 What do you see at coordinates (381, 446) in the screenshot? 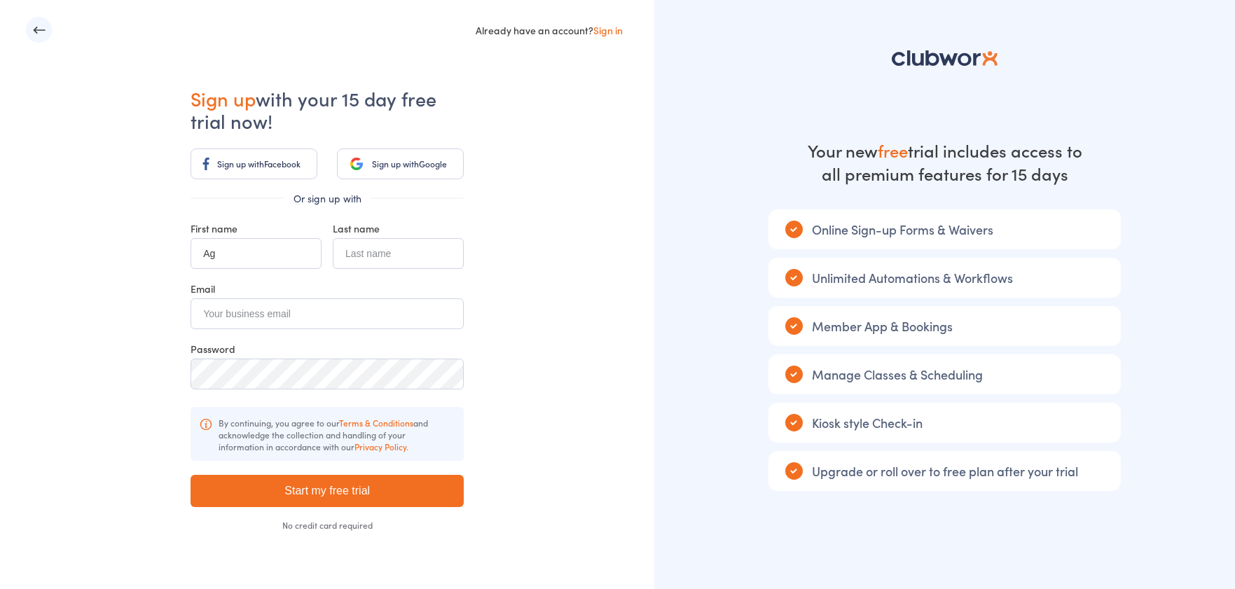
I see `a: Privacy Policy.` at bounding box center [381, 446].